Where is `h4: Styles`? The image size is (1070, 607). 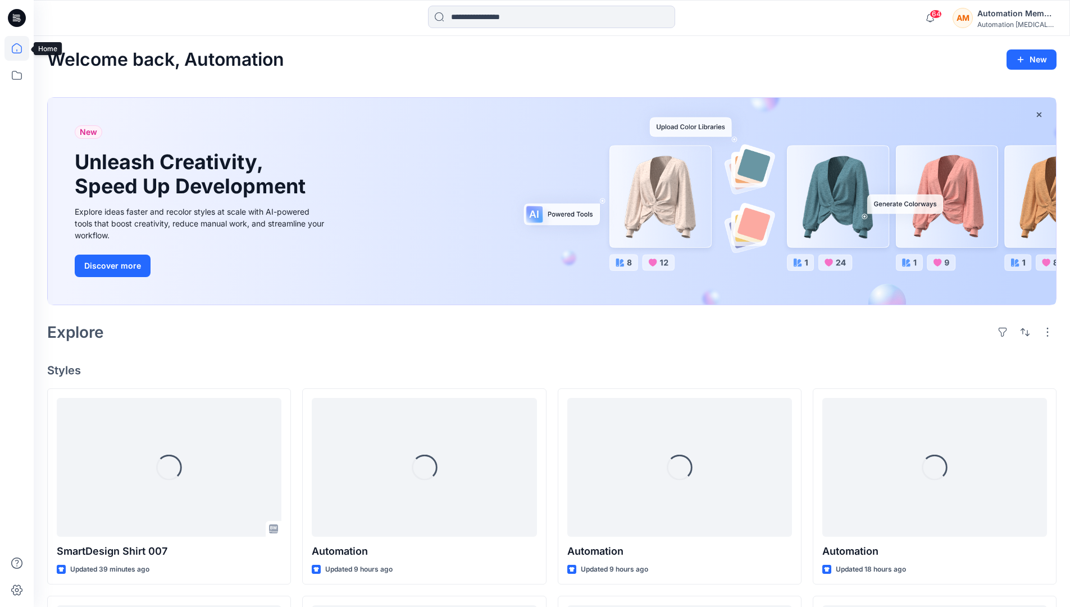 h4: Styles is located at coordinates (552, 370).